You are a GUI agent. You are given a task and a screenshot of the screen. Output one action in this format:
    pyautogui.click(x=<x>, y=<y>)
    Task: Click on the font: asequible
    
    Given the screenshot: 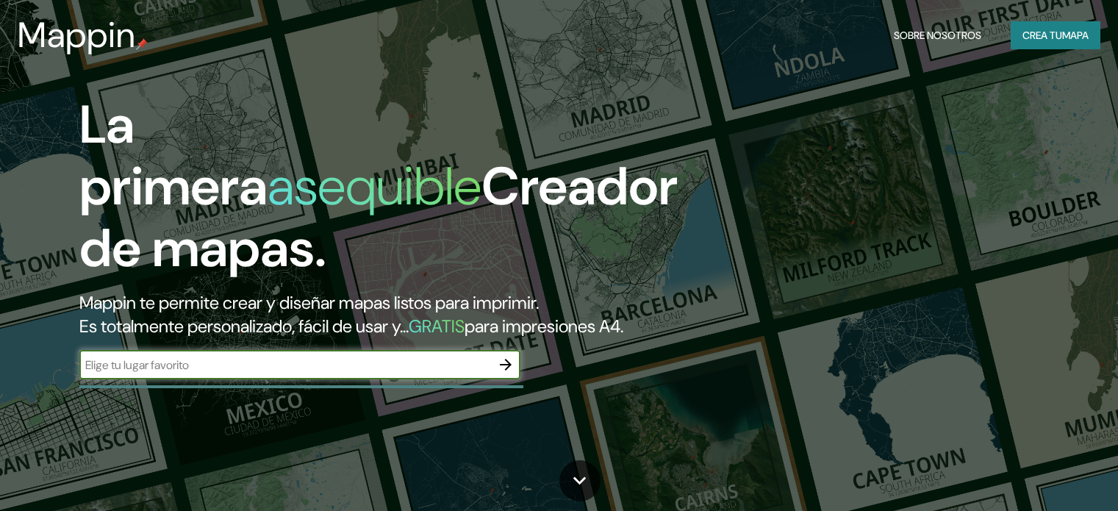 What is the action you would take?
    pyautogui.click(x=374, y=186)
    